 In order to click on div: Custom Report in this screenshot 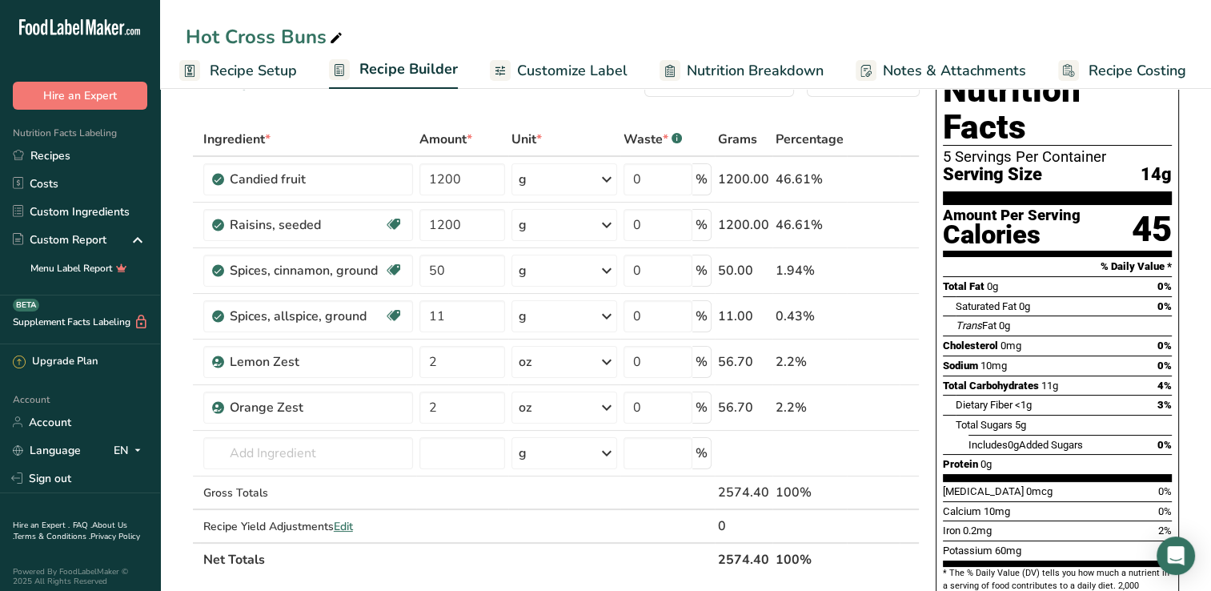, I will do `click(59, 239)`.